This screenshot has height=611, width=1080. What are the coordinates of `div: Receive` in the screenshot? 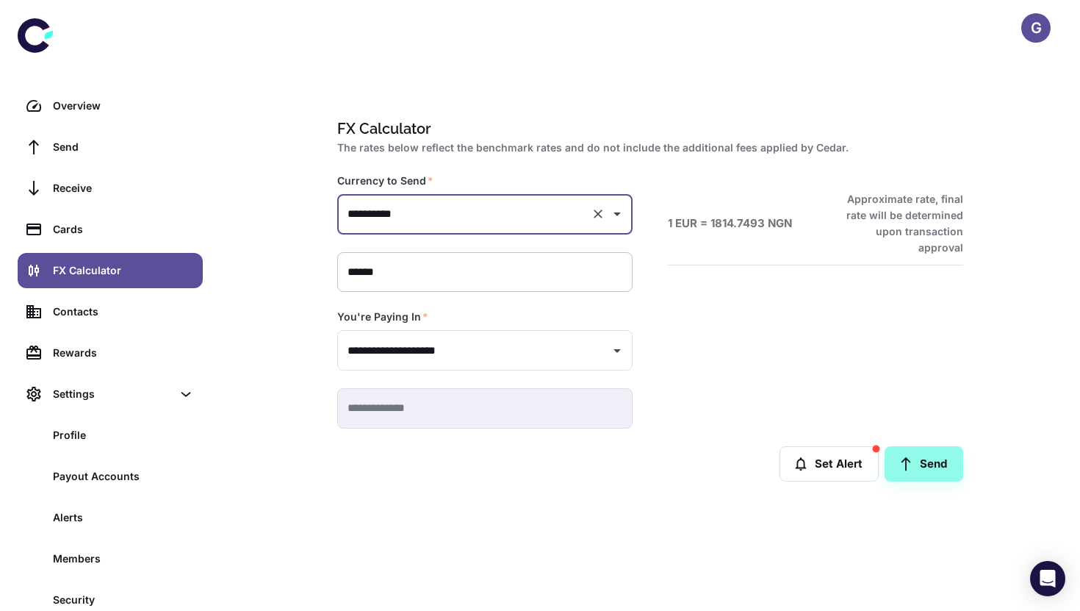 It's located at (123, 188).